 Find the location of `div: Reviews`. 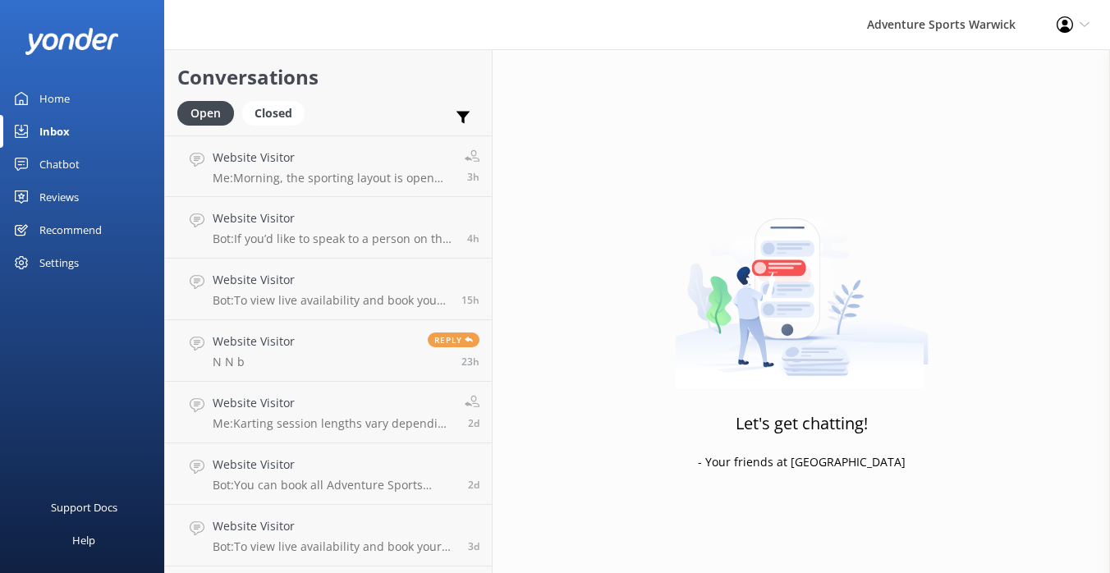

div: Reviews is located at coordinates (59, 197).